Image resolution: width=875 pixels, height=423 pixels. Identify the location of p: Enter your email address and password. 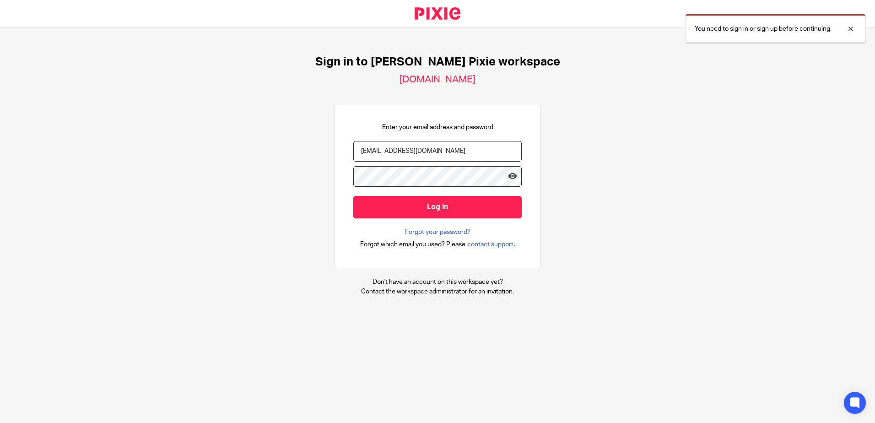
(438, 127).